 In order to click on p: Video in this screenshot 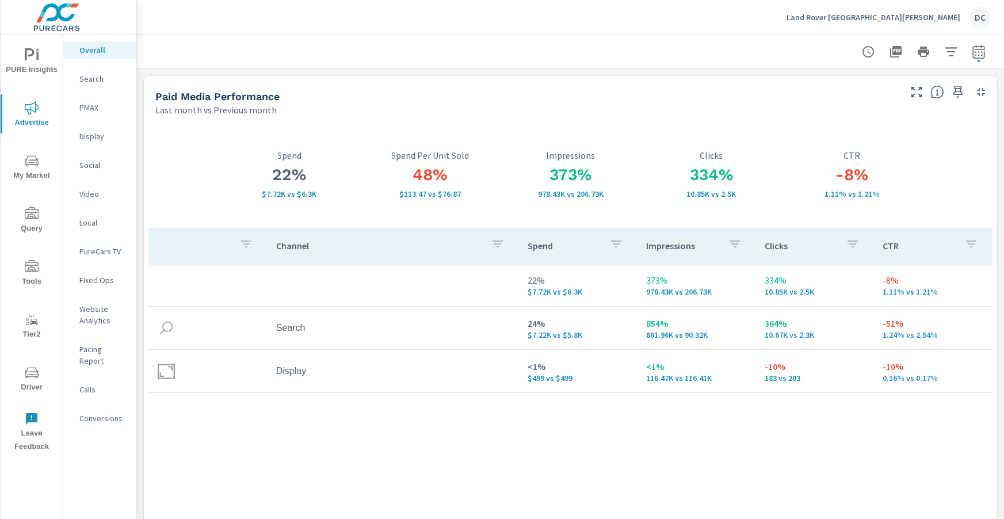, I will do `click(103, 194)`.